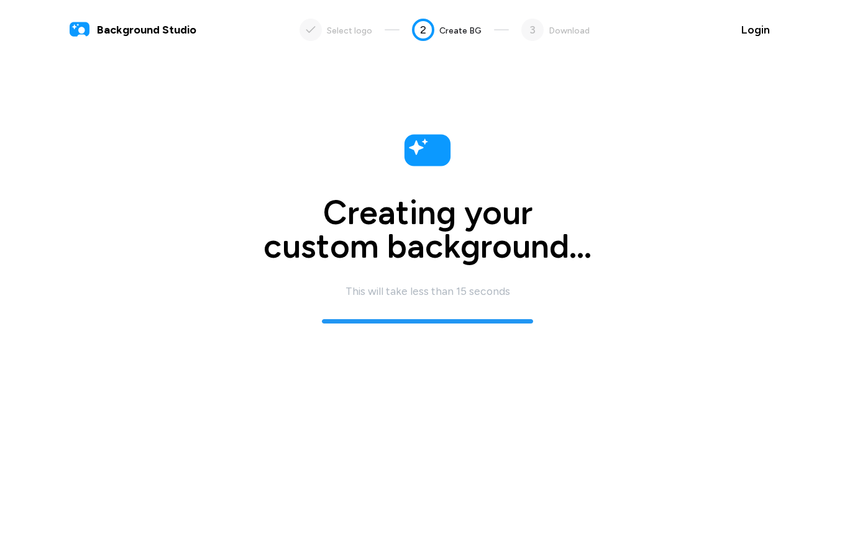 This screenshot has height=552, width=855. Describe the element at coordinates (147, 30) in the screenshot. I see `span: Background Studio` at that location.